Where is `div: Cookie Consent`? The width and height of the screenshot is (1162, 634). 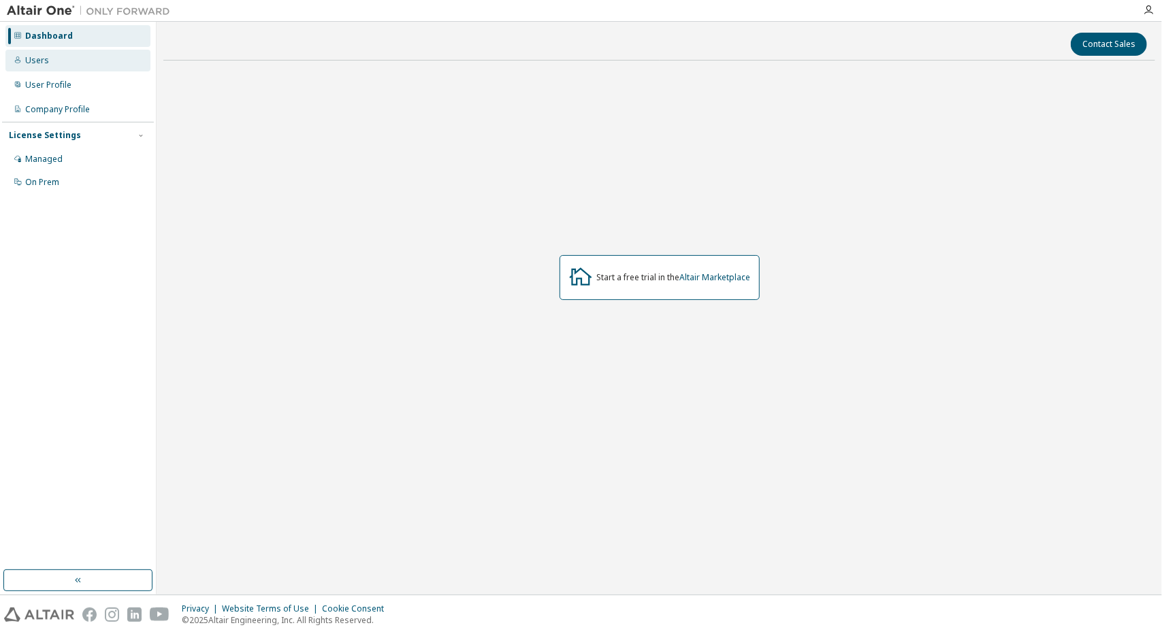
div: Cookie Consent is located at coordinates (357, 609).